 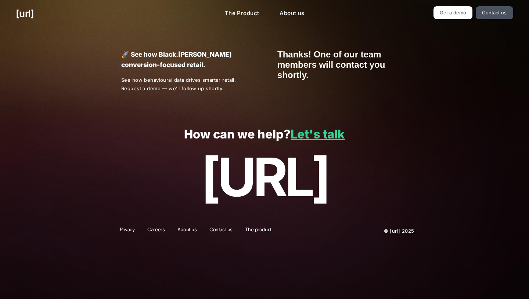 I want to click on p: See how behavioural data drives smarter retail. Request a demo — we’ll follow up shortly., so click(x=187, y=84).